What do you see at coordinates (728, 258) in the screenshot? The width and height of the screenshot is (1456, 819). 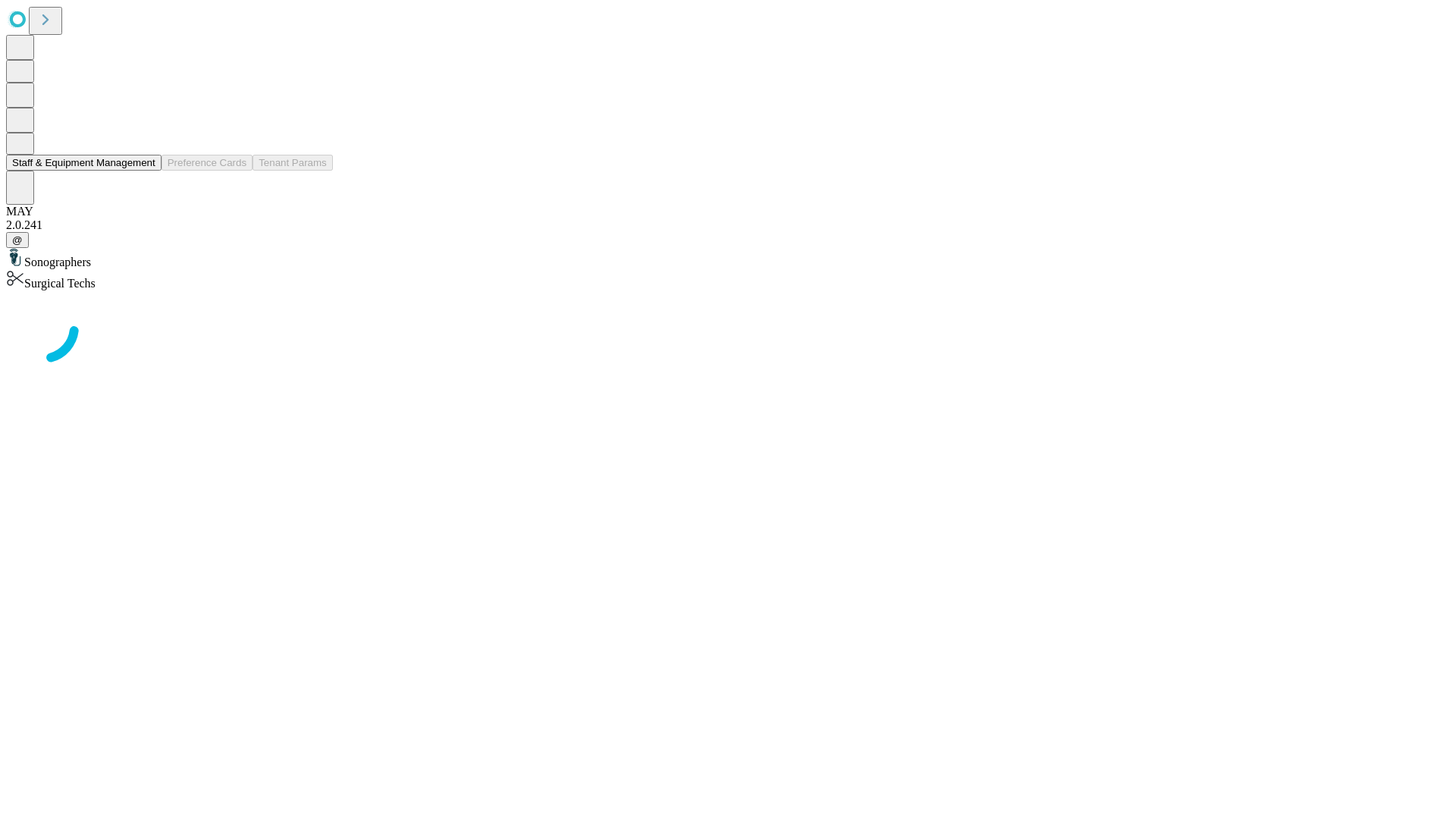 I see `div: Sonographers` at bounding box center [728, 258].